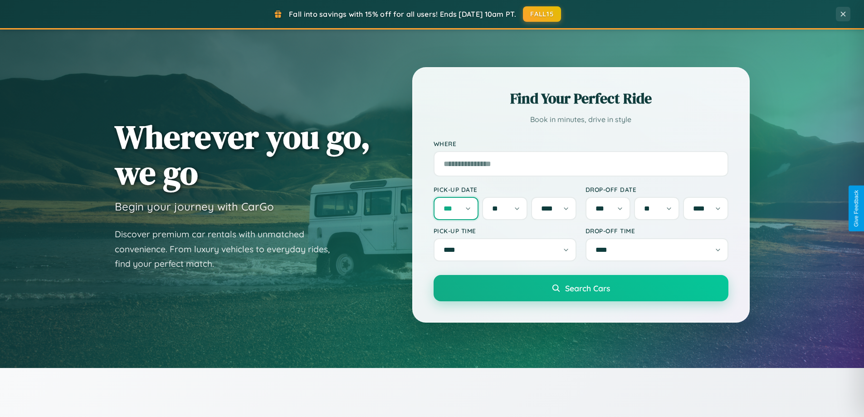  Describe the element at coordinates (505, 189) in the screenshot. I see `label: Pick-up Date` at that location.